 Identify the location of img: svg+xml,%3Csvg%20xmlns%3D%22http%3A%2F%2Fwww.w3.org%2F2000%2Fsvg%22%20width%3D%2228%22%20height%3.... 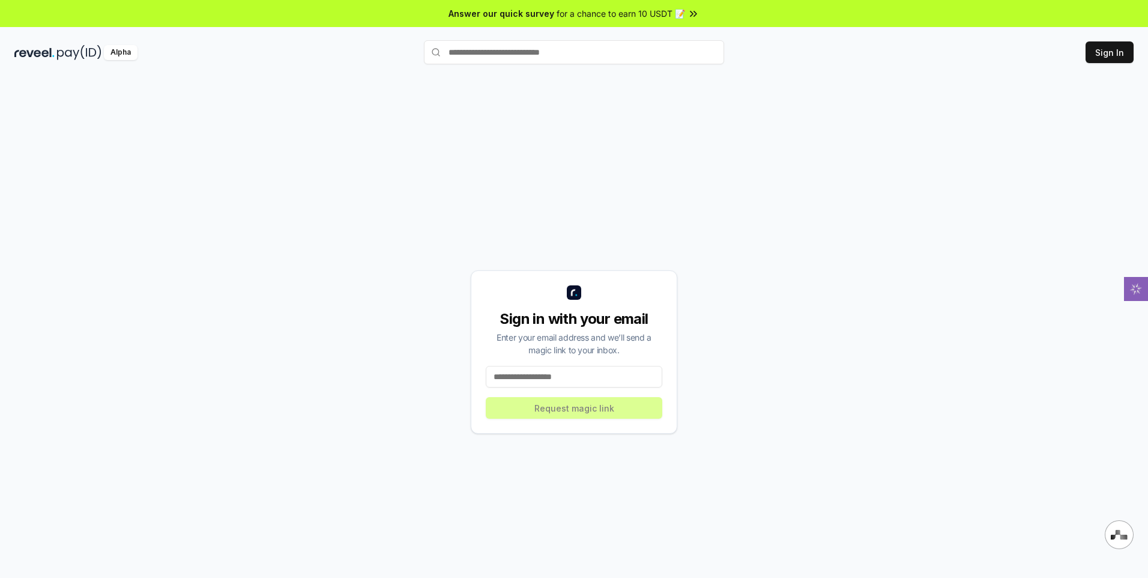
(1119, 535).